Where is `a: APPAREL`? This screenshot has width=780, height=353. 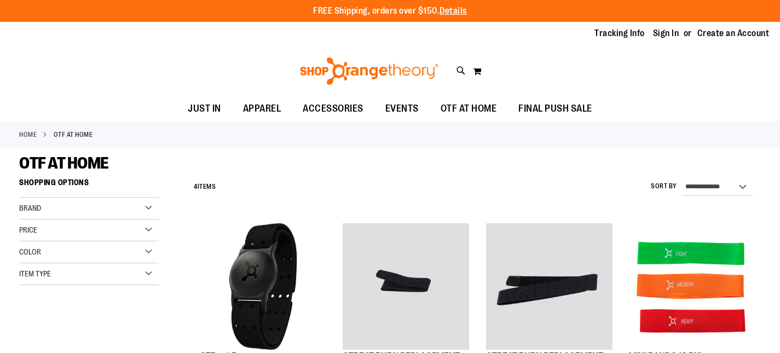 a: APPAREL is located at coordinates (262, 109).